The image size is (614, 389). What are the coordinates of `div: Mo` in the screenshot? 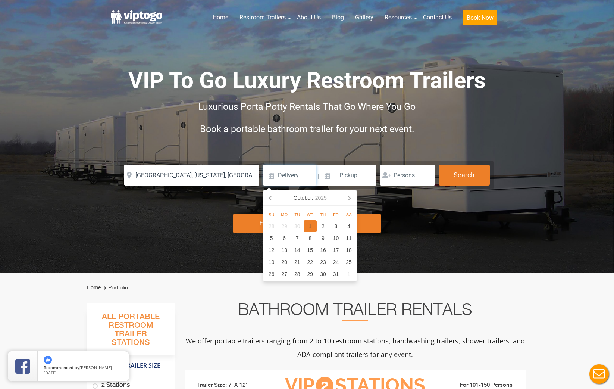 It's located at (284, 214).